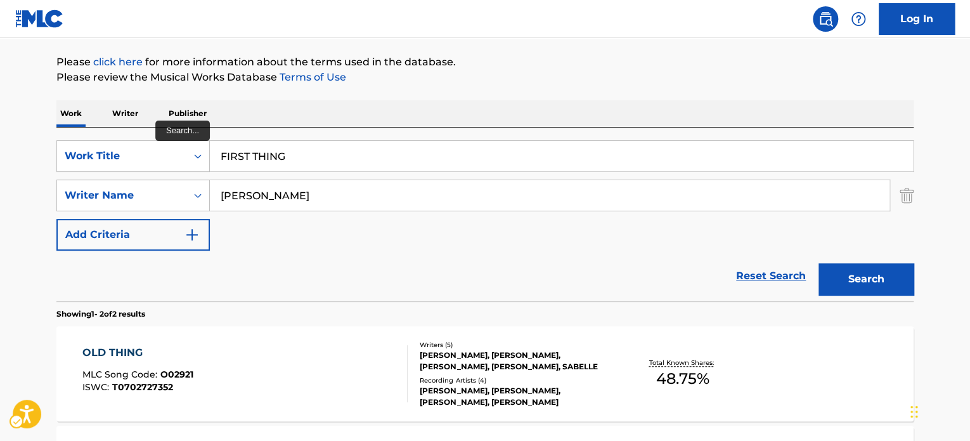 The height and width of the screenshot is (441, 970). What do you see at coordinates (101, 314) in the screenshot?
I see `p: Showing 1 - 2 of 2 results` at bounding box center [101, 314].